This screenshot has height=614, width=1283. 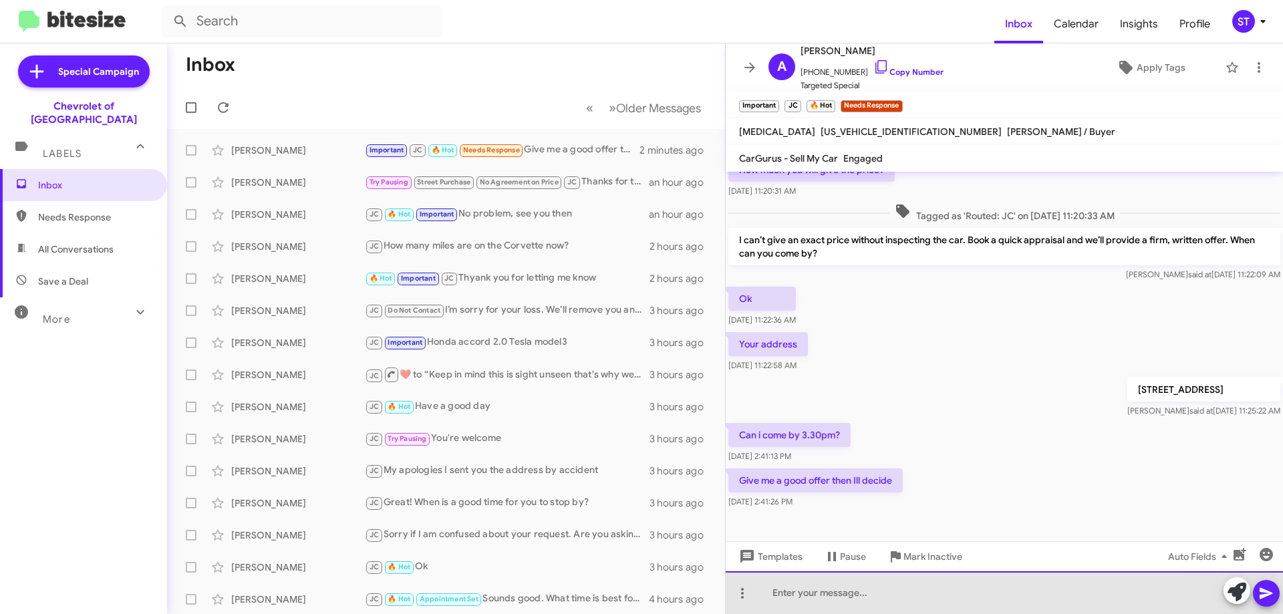 What do you see at coordinates (98, 72) in the screenshot?
I see `span: Special Campaign` at bounding box center [98, 72].